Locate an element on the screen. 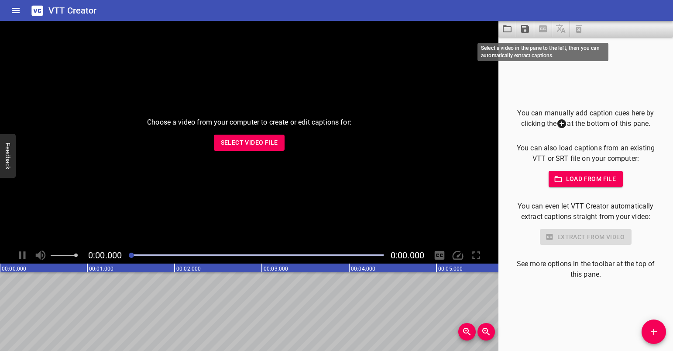  text: 00:02.000 is located at coordinates (189, 269).